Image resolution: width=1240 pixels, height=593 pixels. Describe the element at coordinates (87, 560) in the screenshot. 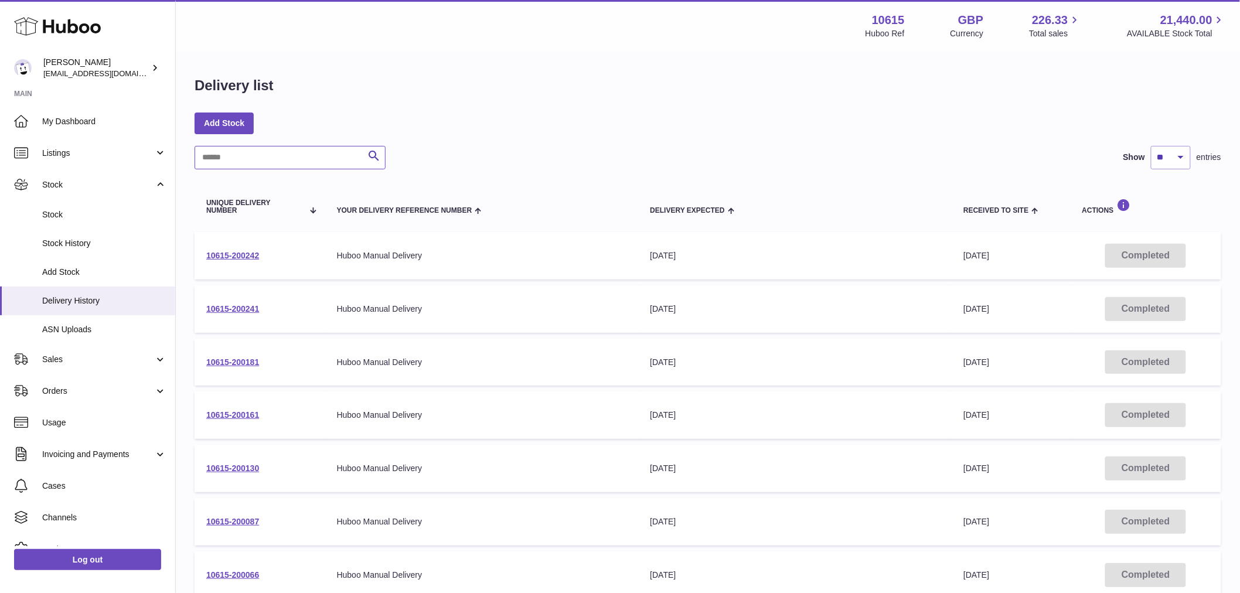

I see `a: Log out` at that location.